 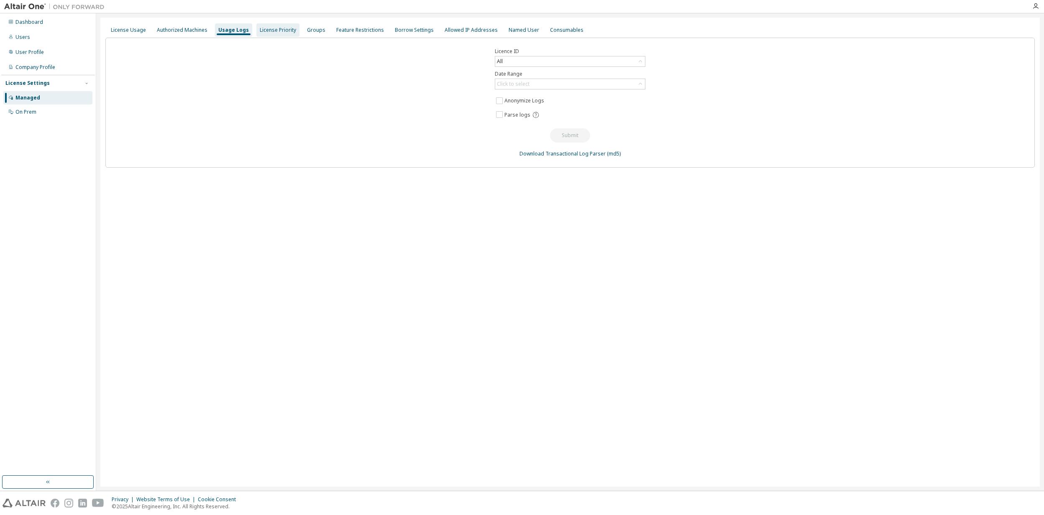 What do you see at coordinates (524, 30) in the screenshot?
I see `div: Named User` at bounding box center [524, 30].